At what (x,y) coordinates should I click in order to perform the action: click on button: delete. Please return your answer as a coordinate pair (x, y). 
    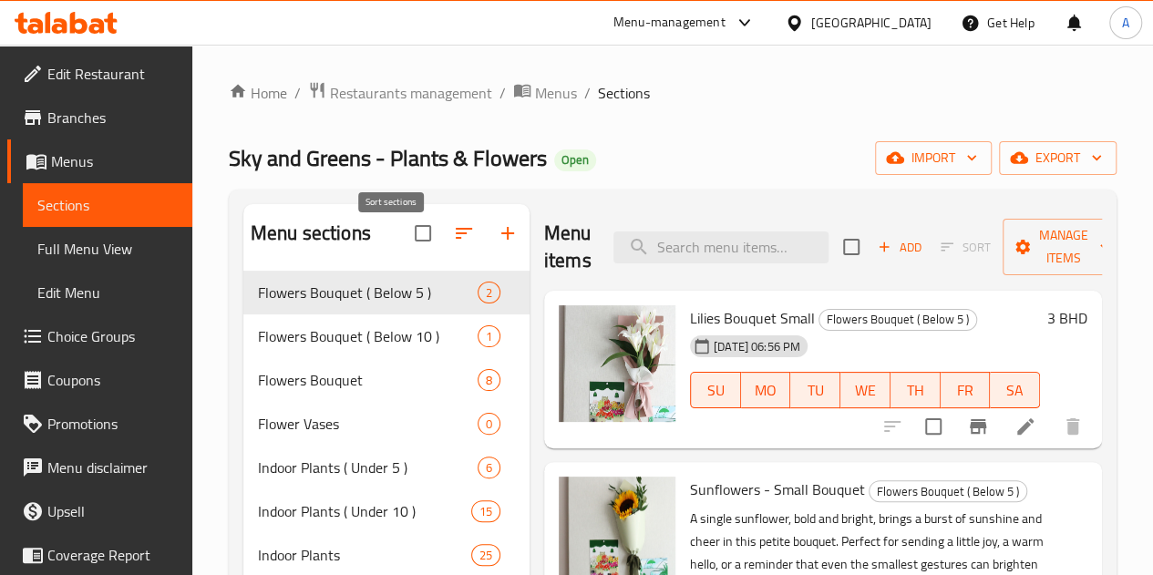
    Looking at the image, I should click on (1073, 427).